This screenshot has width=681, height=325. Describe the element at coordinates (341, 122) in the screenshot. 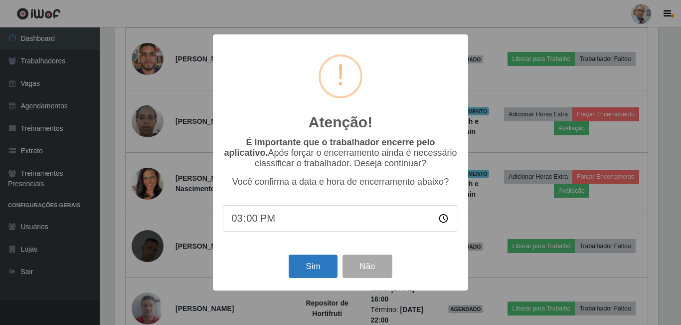

I see `h2: Atenção!` at that location.